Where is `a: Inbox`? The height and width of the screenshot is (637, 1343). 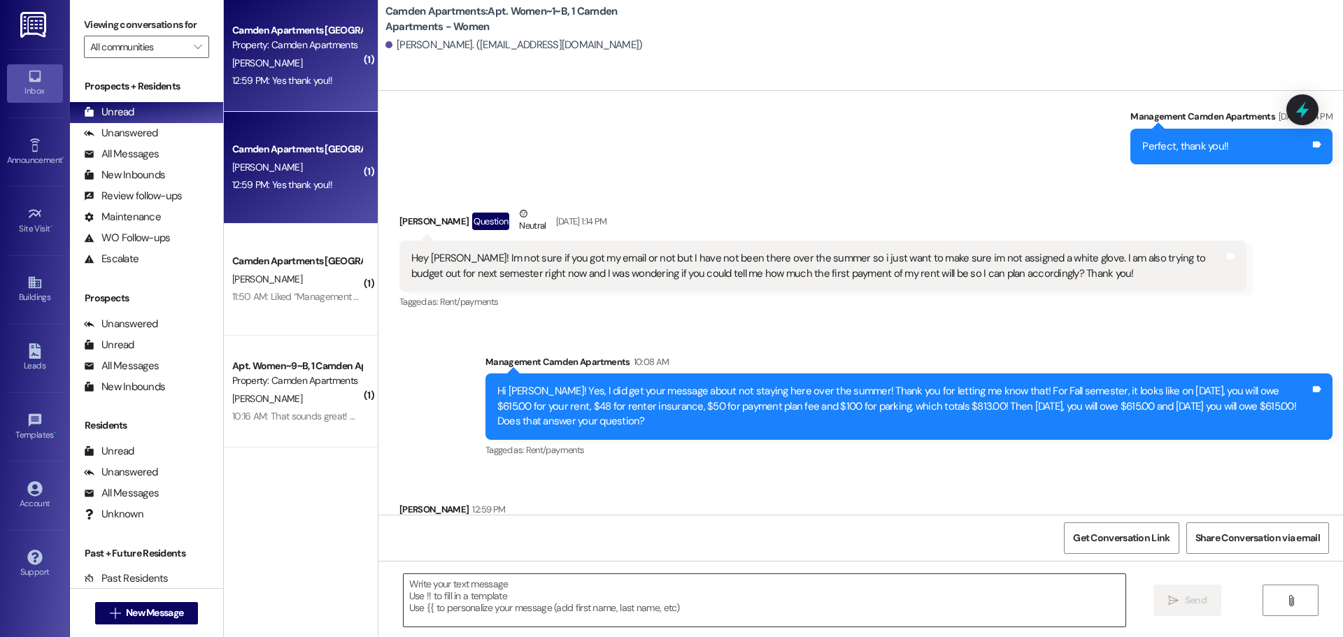
a: Inbox is located at coordinates (35, 83).